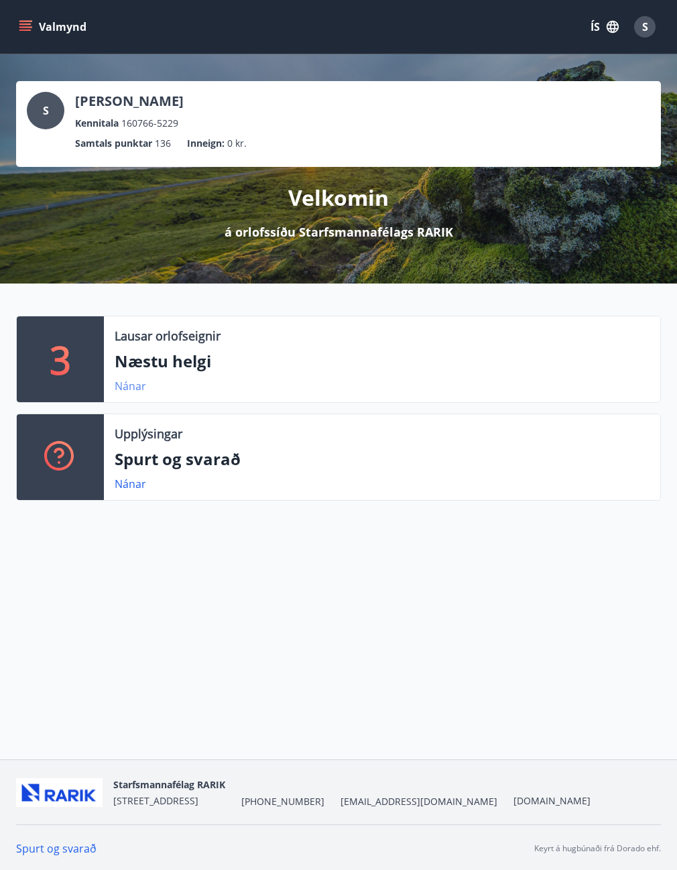 The width and height of the screenshot is (677, 870). Describe the element at coordinates (645, 27) in the screenshot. I see `button: S` at that location.